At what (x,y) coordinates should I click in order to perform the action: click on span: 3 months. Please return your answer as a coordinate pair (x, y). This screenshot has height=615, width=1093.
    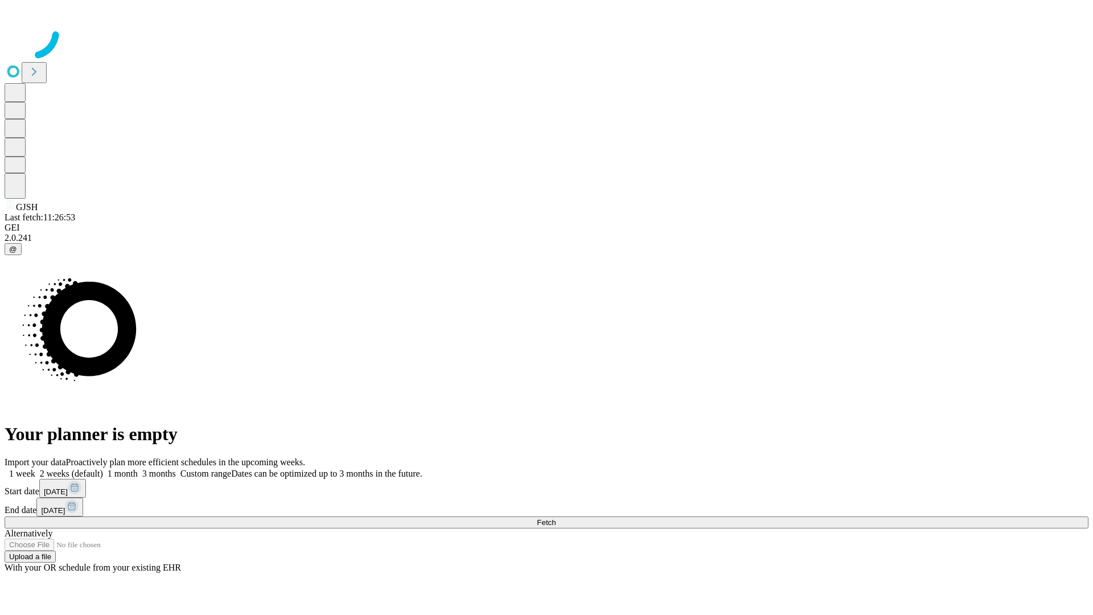
    Looking at the image, I should click on (159, 473).